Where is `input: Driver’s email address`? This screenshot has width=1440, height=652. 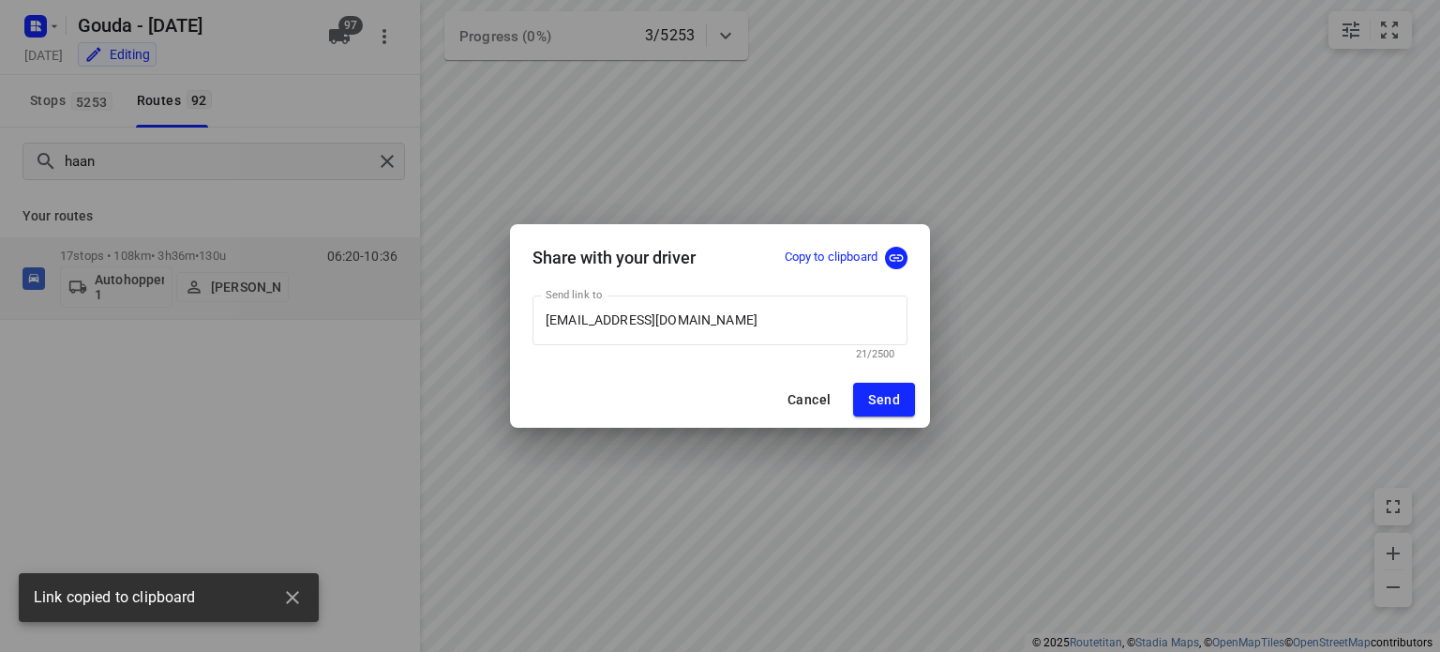 input: Driver’s email address is located at coordinates (720, 321).